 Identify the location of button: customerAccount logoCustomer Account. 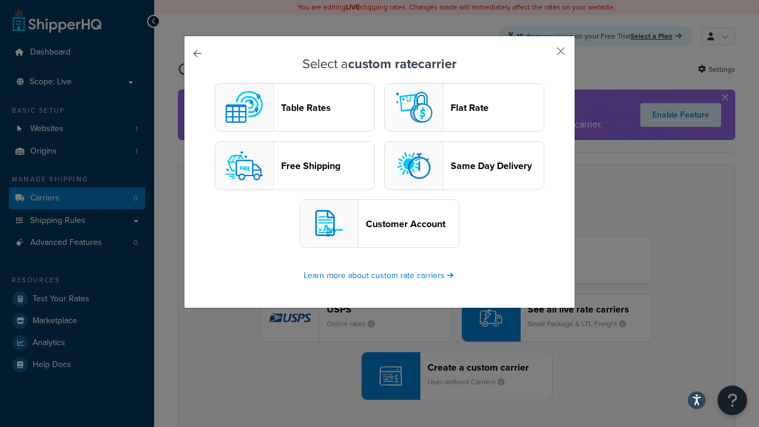
(380, 224).